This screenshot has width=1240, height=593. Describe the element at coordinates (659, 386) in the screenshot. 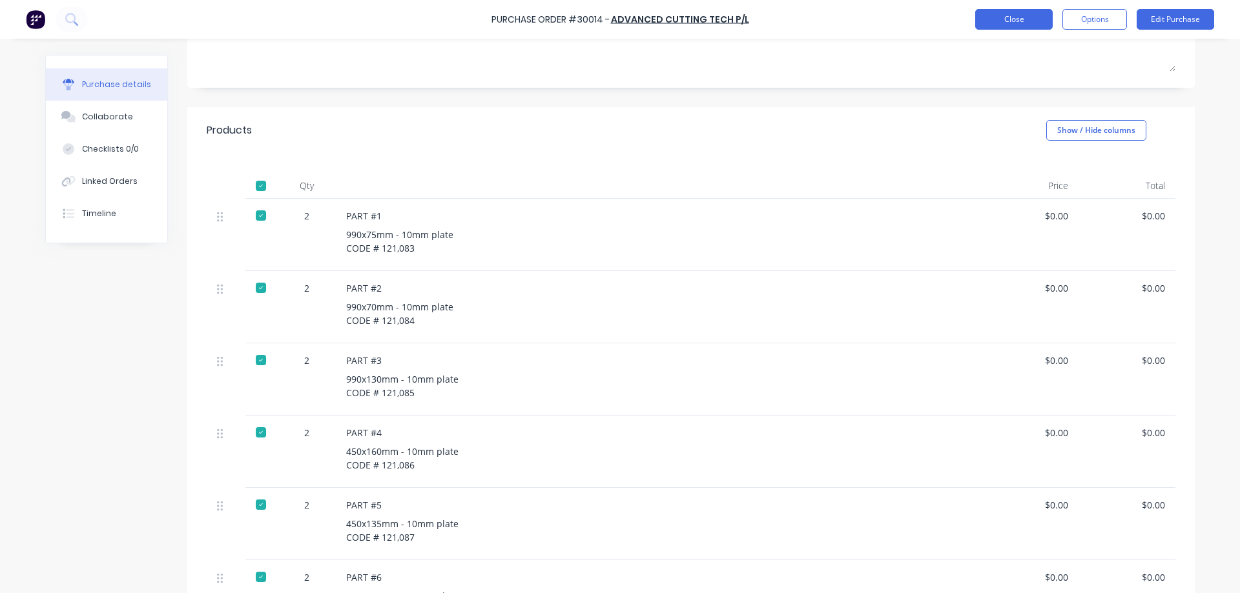

I see `div: 990x130mm - 10mm plate CODE # 121,085` at that location.